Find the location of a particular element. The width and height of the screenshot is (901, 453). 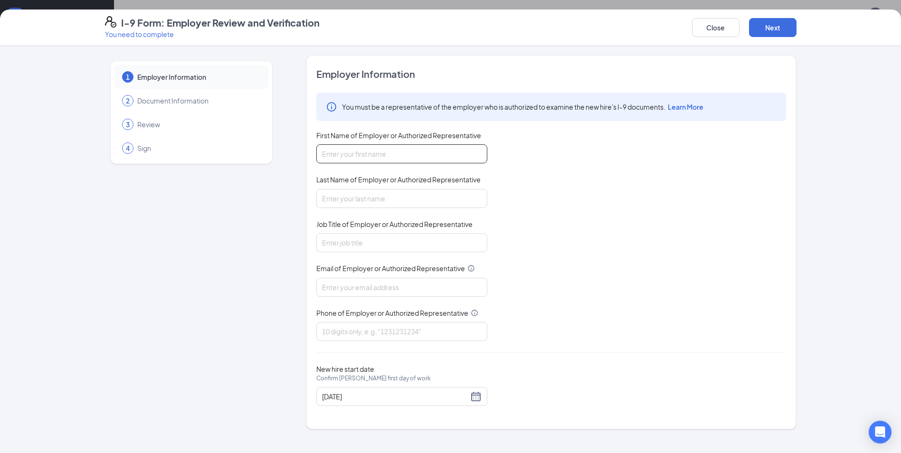

span: Job Title of Employer or Authorized Representative is located at coordinates (394, 224).